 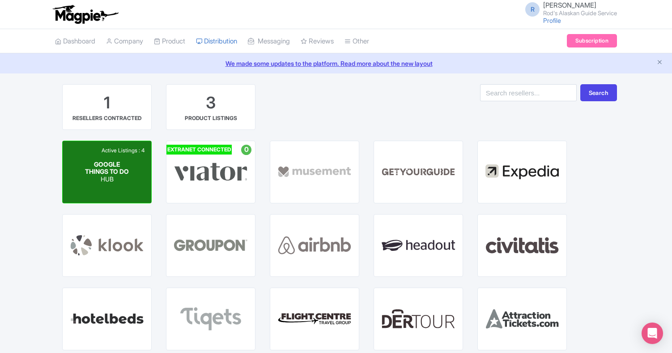 I want to click on a: Messaging, so click(x=269, y=41).